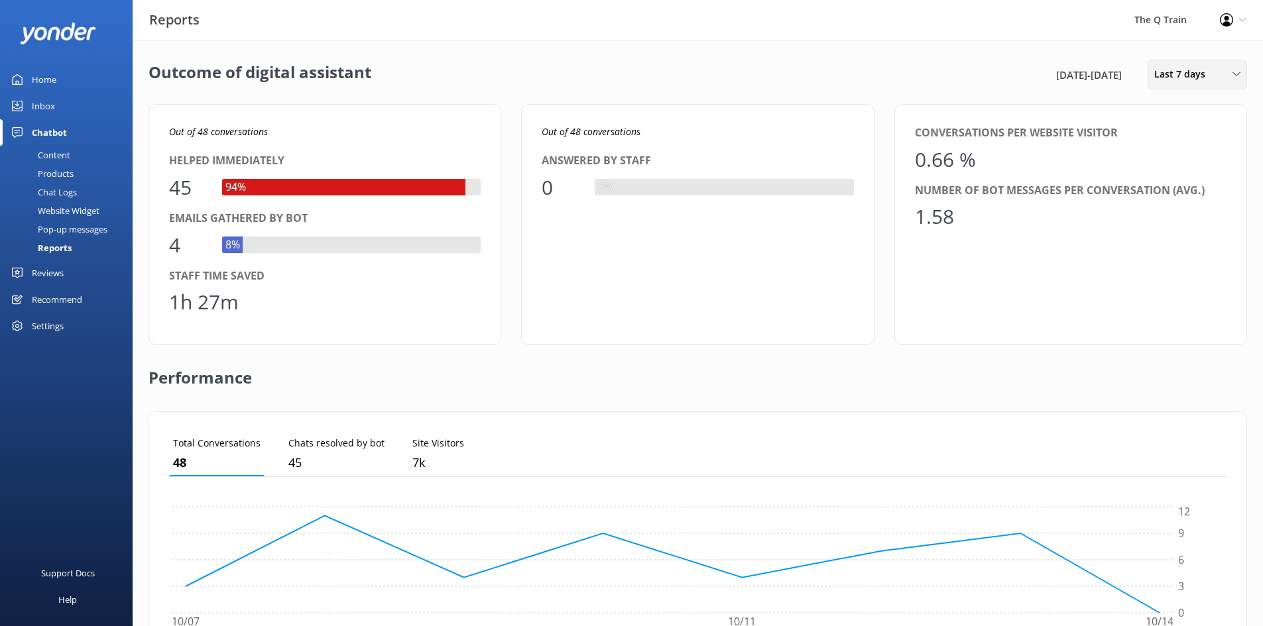 This screenshot has width=1263, height=626. What do you see at coordinates (57, 300) in the screenshot?
I see `div: Recommend` at bounding box center [57, 300].